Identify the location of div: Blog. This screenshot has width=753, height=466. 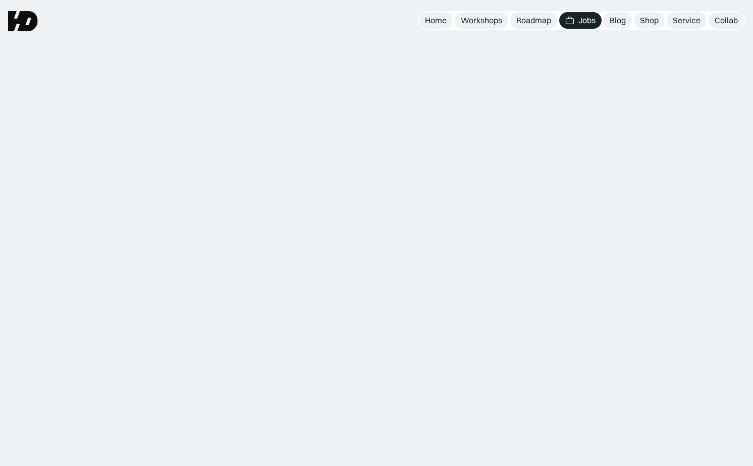
(618, 20).